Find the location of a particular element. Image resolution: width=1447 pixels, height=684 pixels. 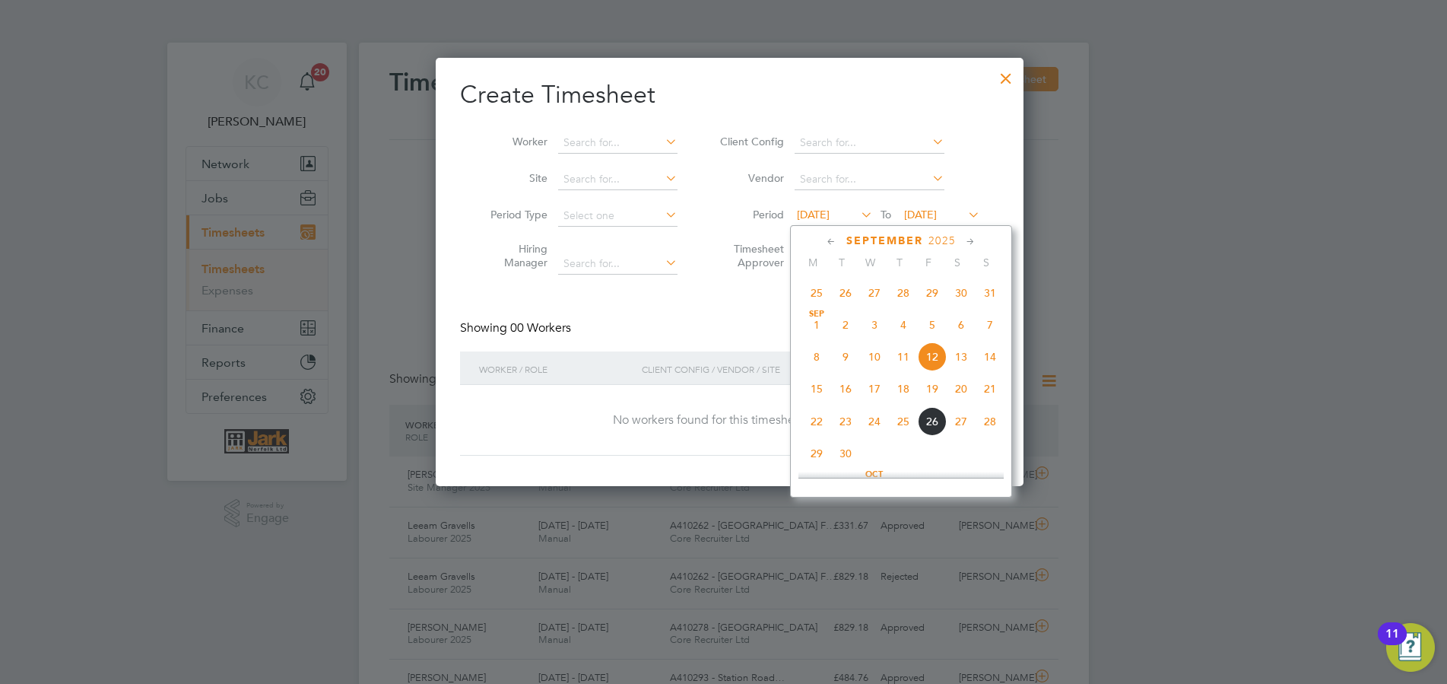

div: Worker / Role is located at coordinates (557, 369).